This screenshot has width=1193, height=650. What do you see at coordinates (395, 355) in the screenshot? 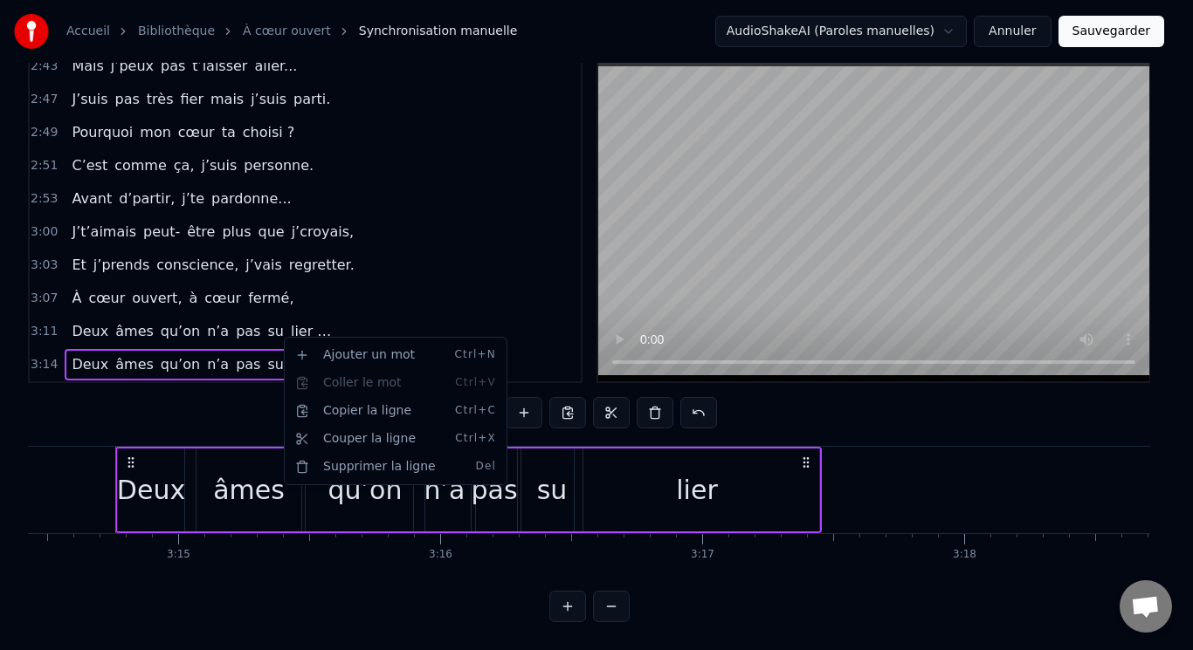
I see `div: Ajouter un mot` at bounding box center [395, 355].